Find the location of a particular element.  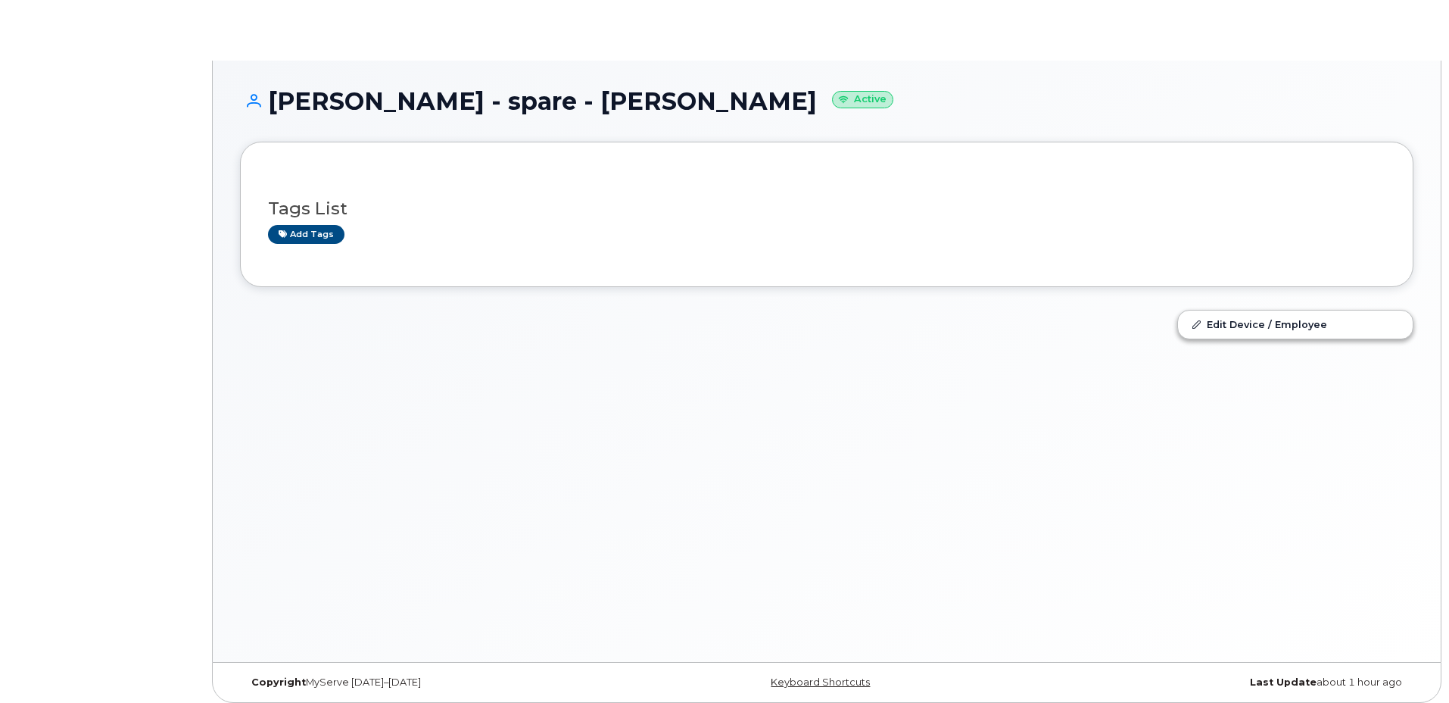

strong: Last Update is located at coordinates (1283, 681).